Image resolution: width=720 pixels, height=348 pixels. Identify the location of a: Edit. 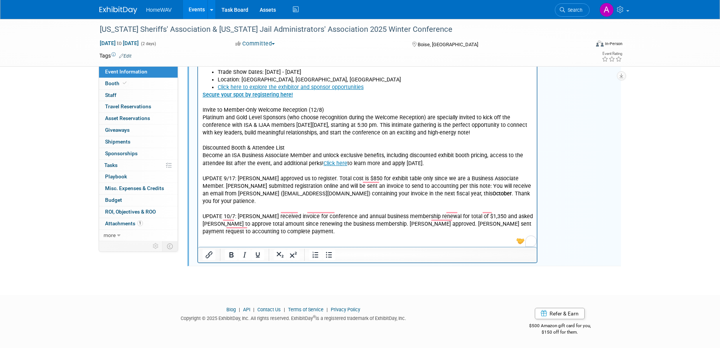
(125, 56).